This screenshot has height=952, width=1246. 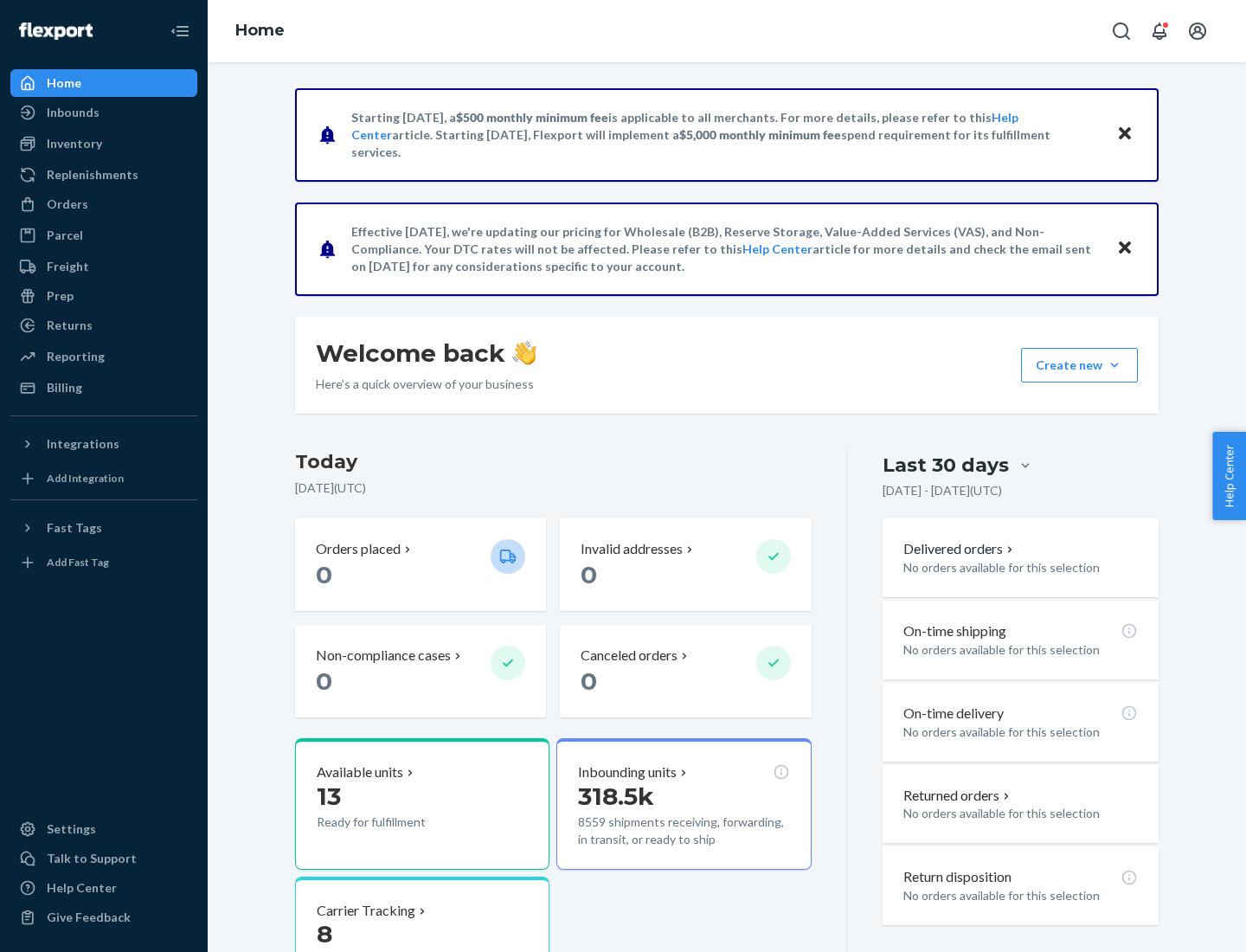 What do you see at coordinates (180, 31) in the screenshot?
I see `button: Close Navigation` at bounding box center [180, 31].